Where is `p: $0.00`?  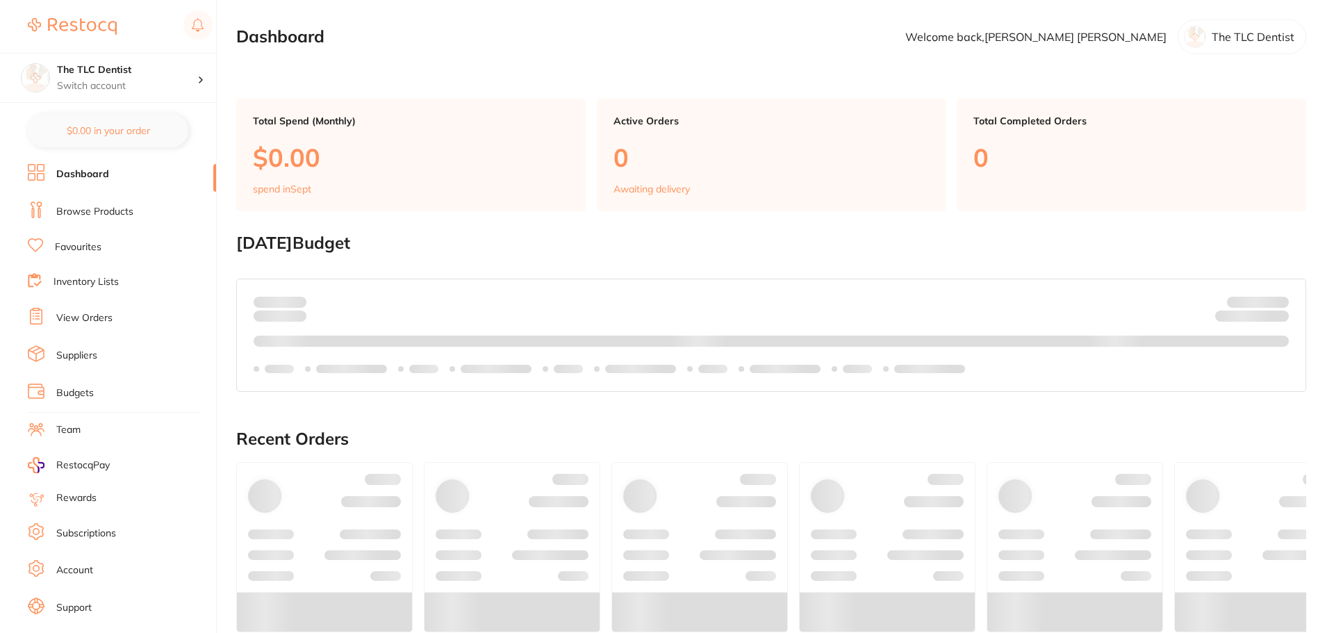 p: $0.00 is located at coordinates (411, 157).